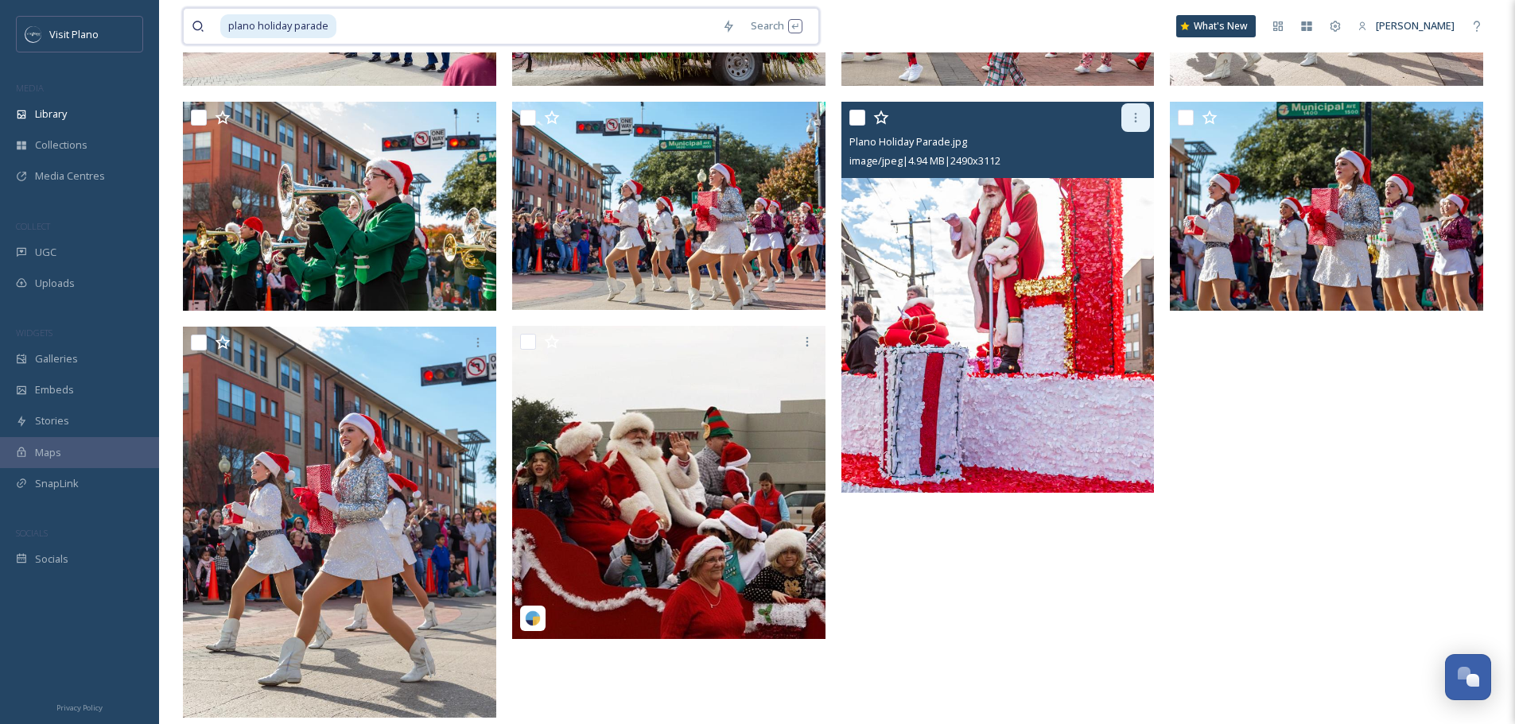  Describe the element at coordinates (48, 452) in the screenshot. I see `span: Maps` at that location.